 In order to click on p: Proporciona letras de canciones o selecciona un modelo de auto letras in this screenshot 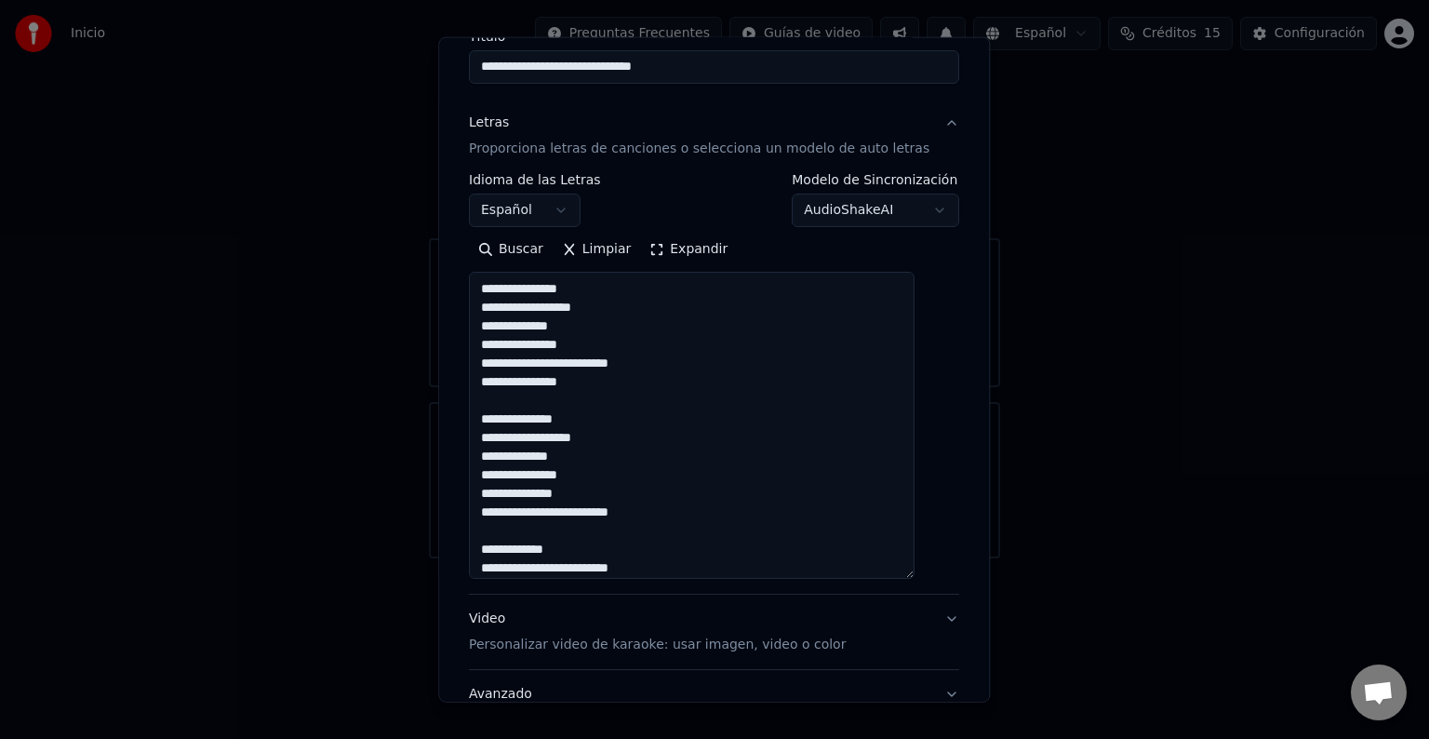, I will do `click(699, 149)`.